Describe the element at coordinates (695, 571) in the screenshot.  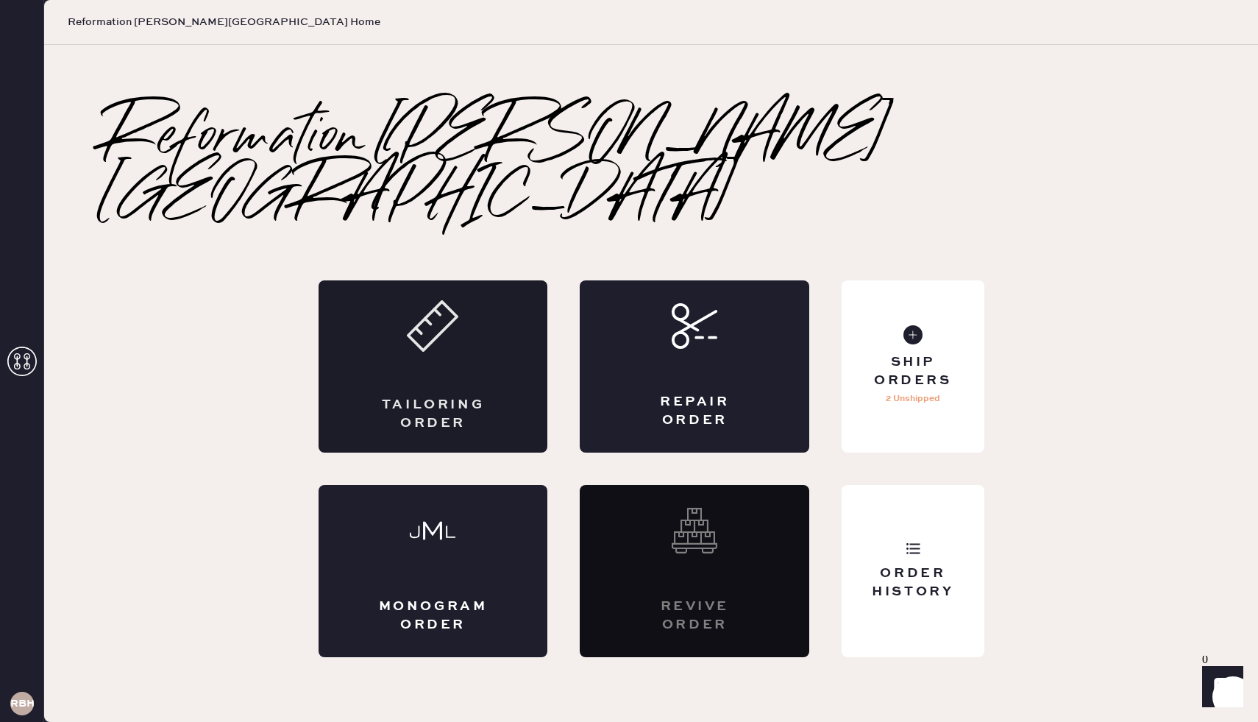
I see `div: Interested? Contact us at care@hemster.co` at that location.